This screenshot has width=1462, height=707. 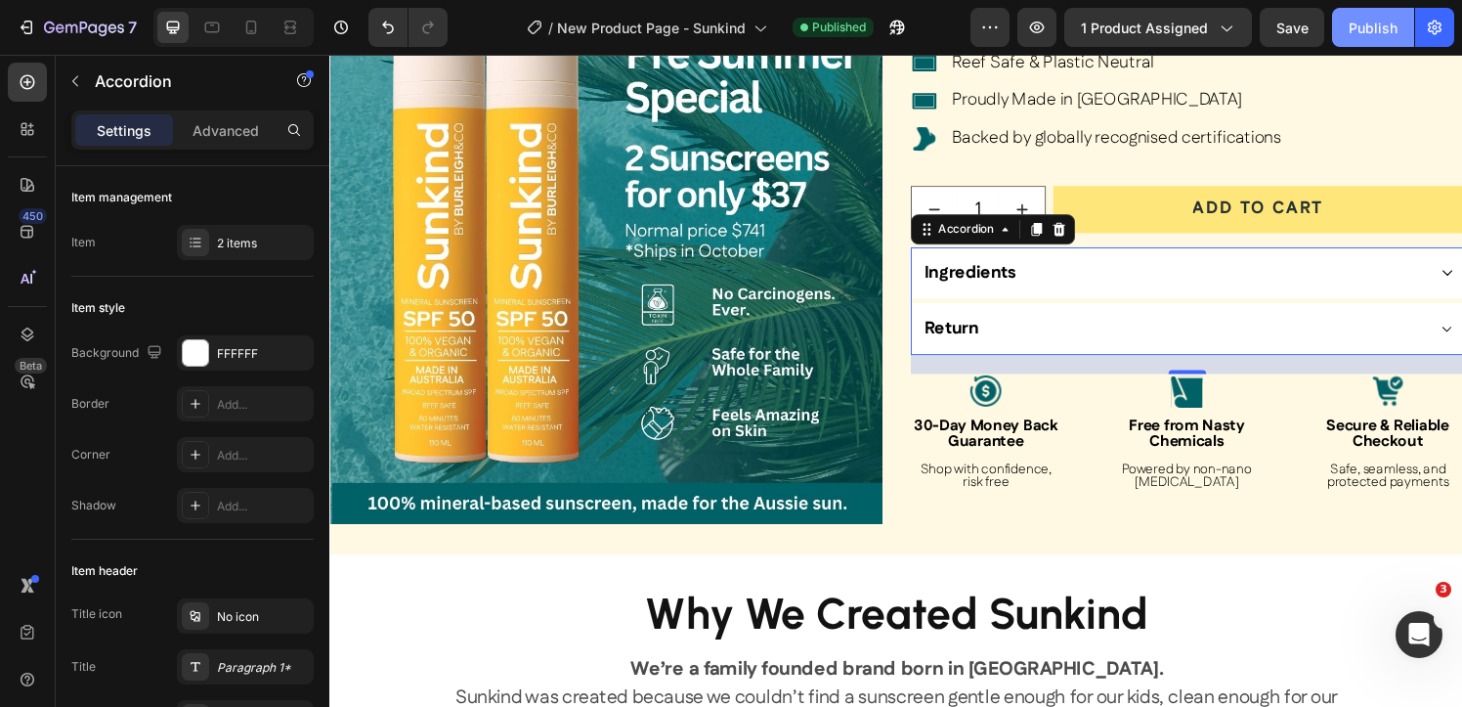 What do you see at coordinates (90, 404) in the screenshot?
I see `div: Border` at bounding box center [90, 404].